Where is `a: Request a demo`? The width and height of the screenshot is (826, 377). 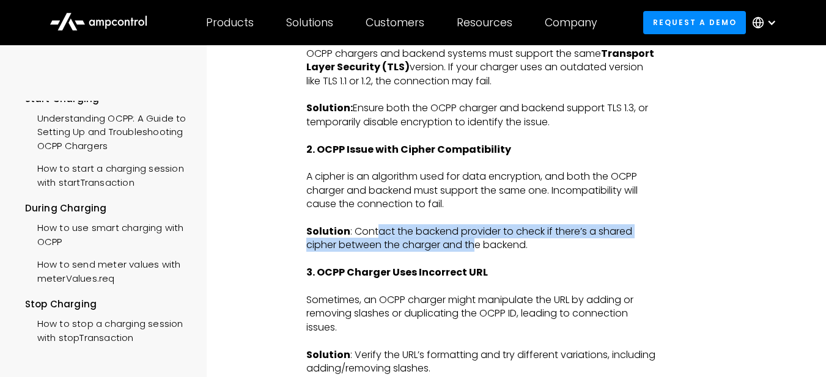
a: Request a demo is located at coordinates (695, 22).